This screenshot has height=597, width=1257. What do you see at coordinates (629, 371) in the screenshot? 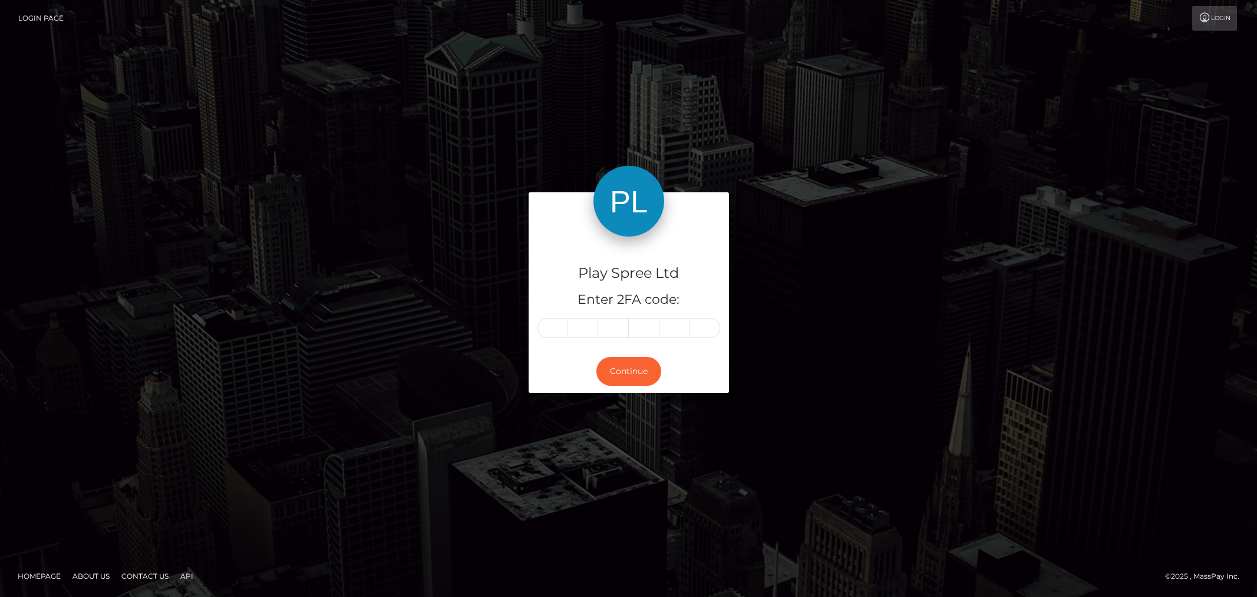
I see `button: Continue` at bounding box center [629, 371].